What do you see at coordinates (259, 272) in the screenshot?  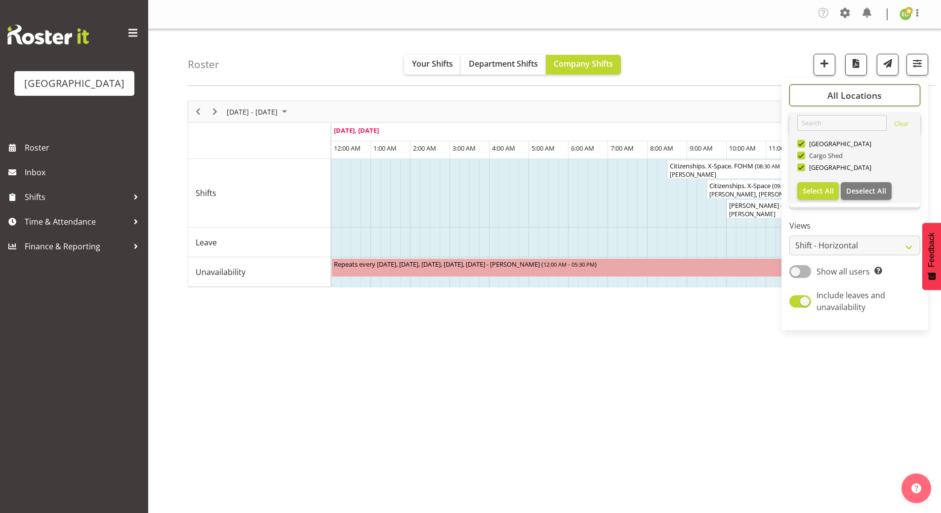 I see `td: Unavailability resource` at bounding box center [259, 272].